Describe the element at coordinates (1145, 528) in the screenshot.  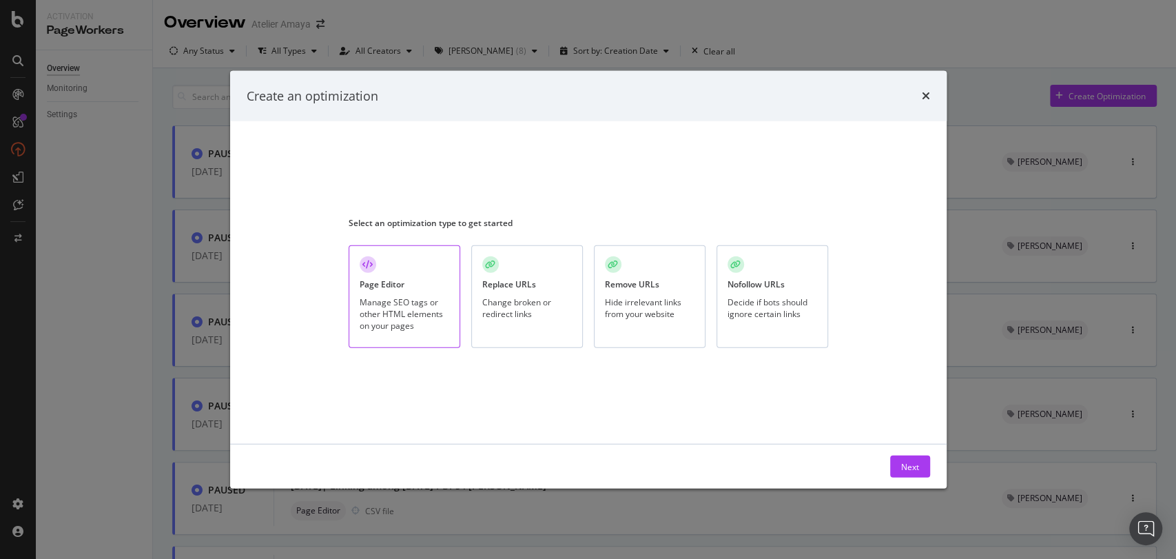
I see `div: Open Intercom Messenger` at that location.